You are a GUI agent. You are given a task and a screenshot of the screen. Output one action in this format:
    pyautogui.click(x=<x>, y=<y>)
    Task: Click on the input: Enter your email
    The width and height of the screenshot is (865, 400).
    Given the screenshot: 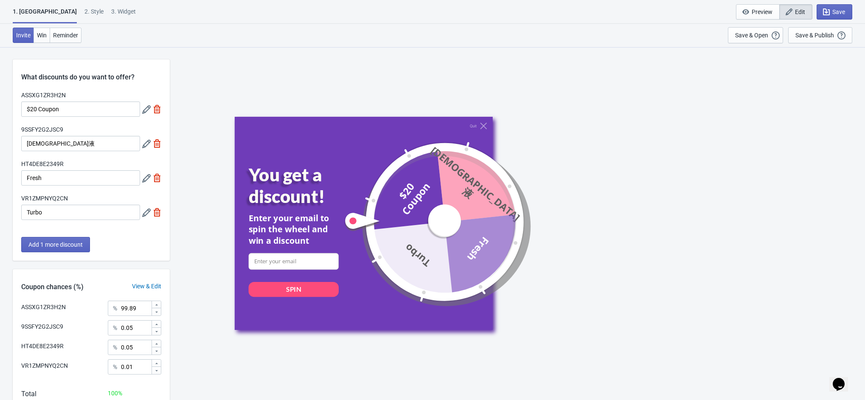 What is the action you would take?
    pyautogui.click(x=294, y=261)
    